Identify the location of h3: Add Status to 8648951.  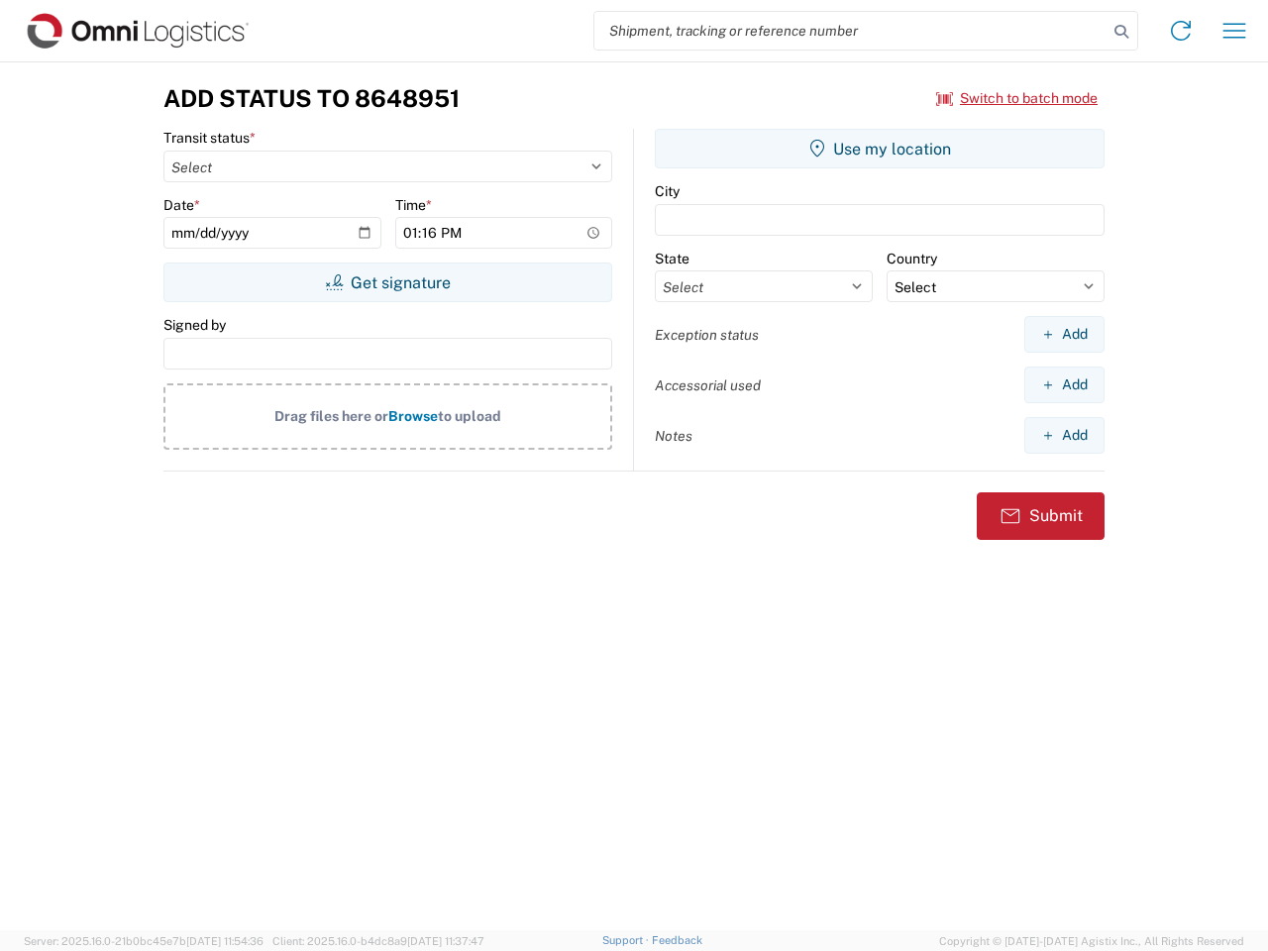
(311, 98).